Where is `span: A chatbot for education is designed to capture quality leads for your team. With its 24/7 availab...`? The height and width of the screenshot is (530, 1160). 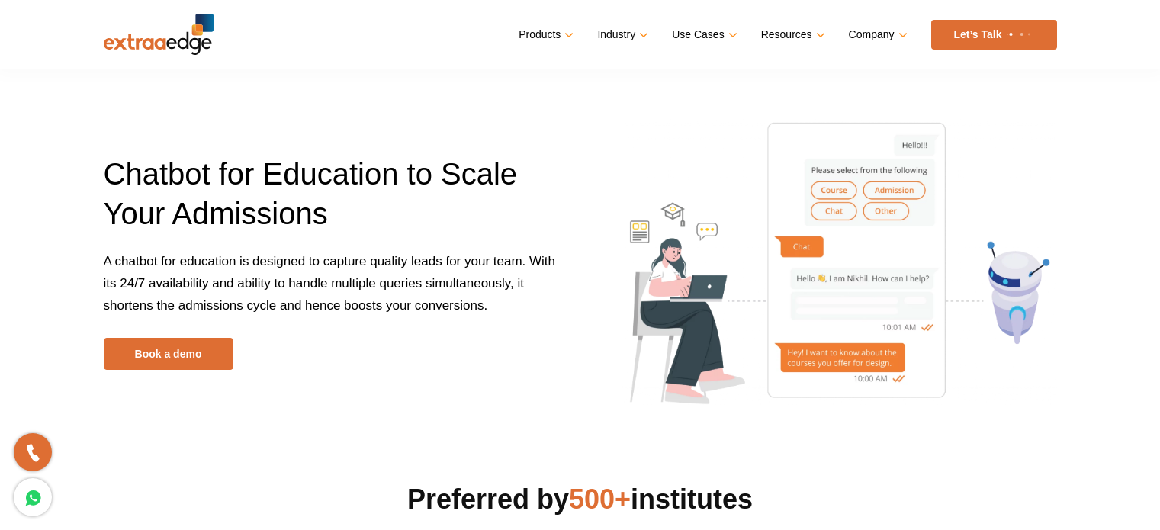
span: A chatbot for education is designed to capture quality leads for your team. With its 24/7 availab... is located at coordinates (330, 283).